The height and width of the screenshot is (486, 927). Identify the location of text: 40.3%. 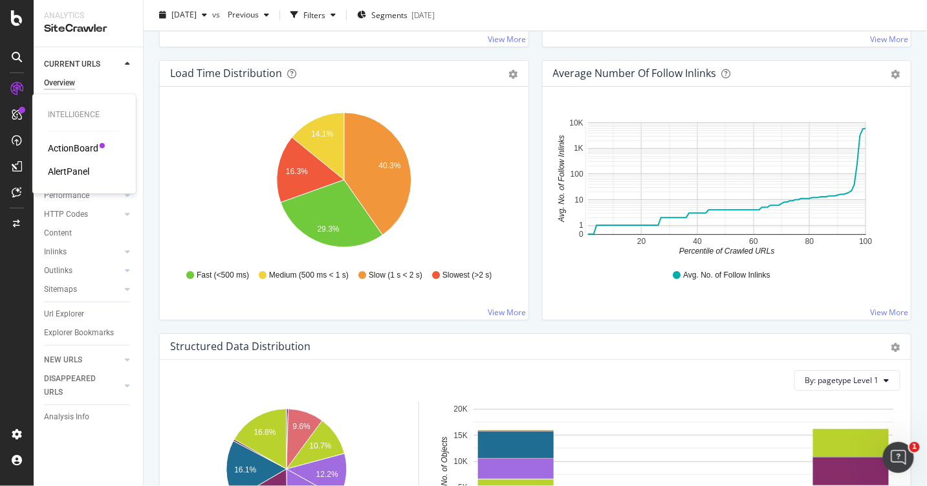
(390, 166).